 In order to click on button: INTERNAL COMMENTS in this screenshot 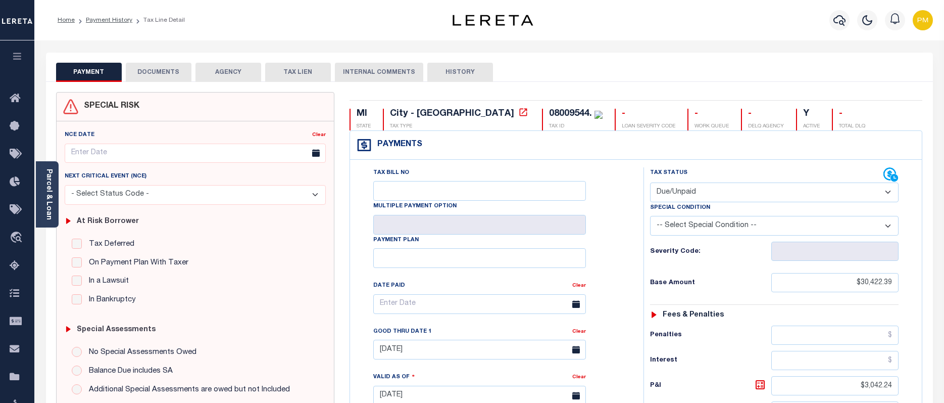, I will do `click(379, 72)`.